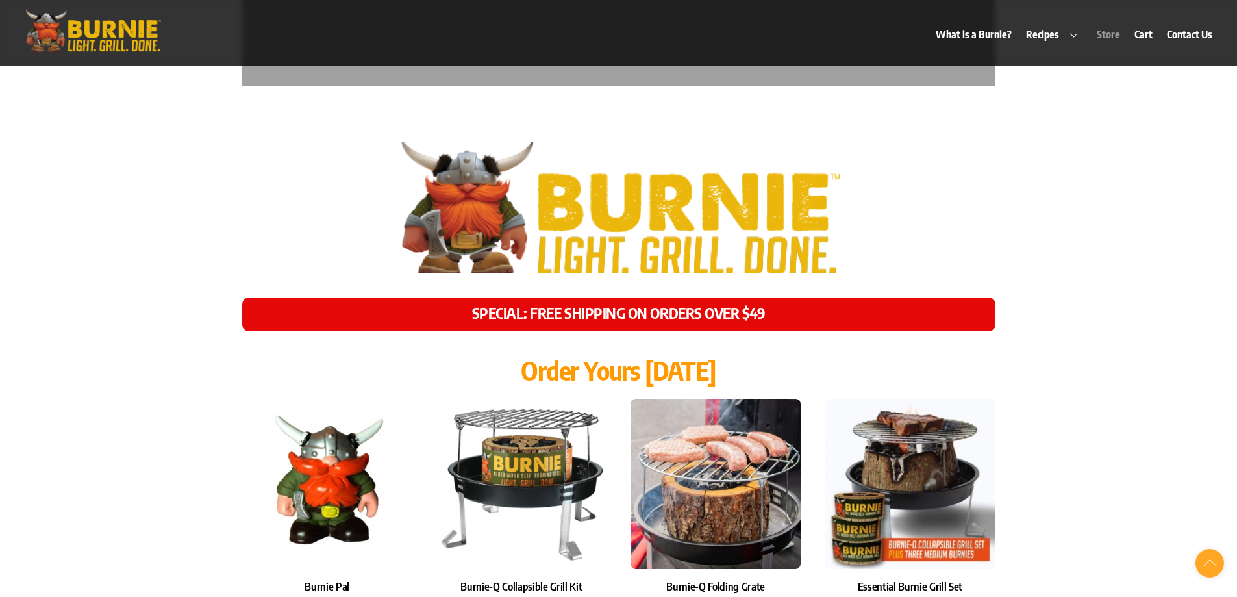  What do you see at coordinates (521, 484) in the screenshot?
I see `img: Burnie-Q Collapsible Grill Kit` at bounding box center [521, 484].